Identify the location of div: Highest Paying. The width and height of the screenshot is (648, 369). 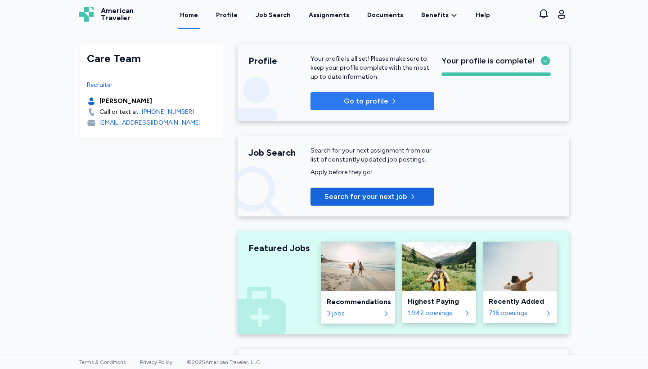
(439, 301).